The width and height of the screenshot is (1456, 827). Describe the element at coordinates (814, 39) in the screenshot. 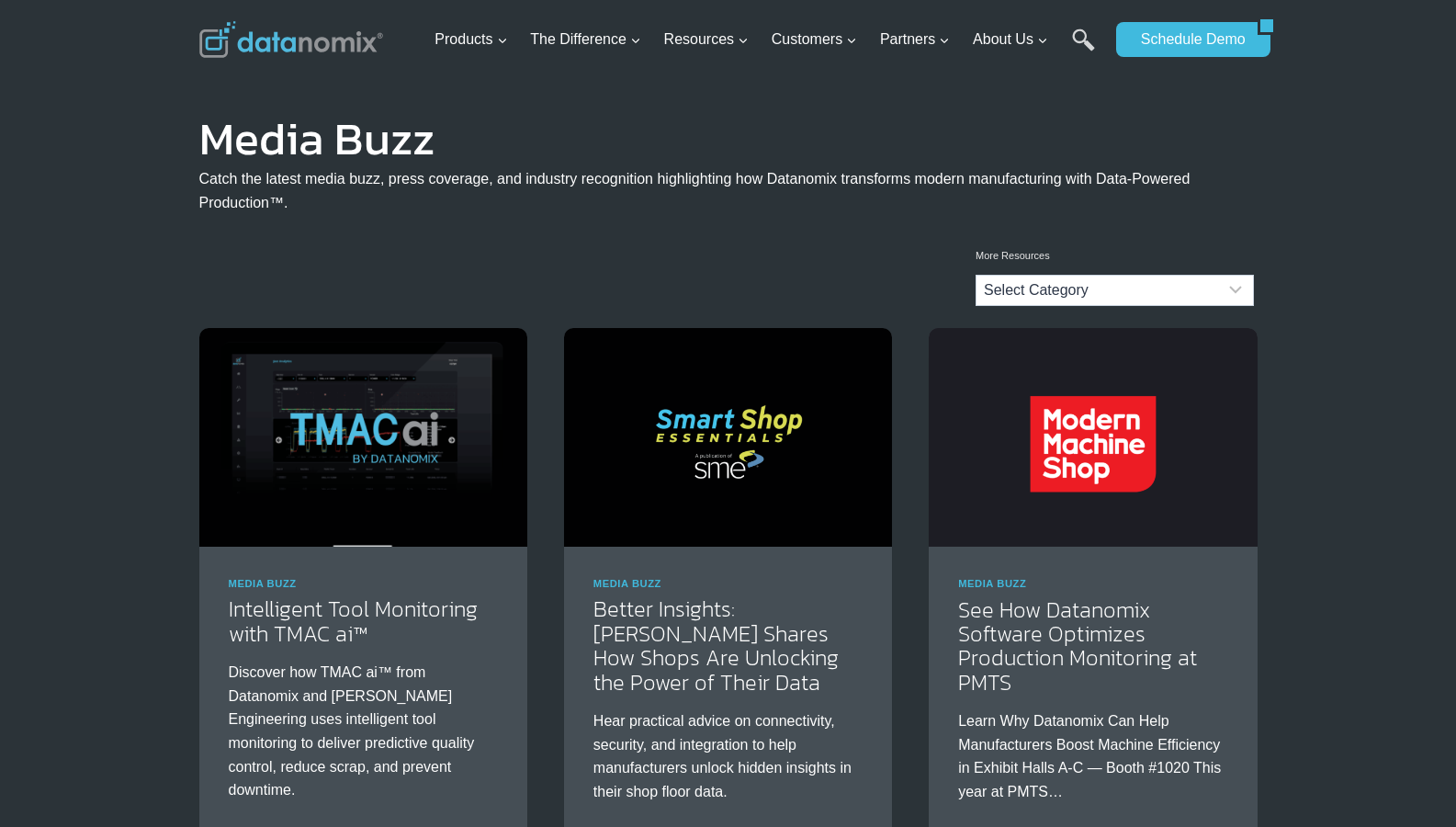

I see `span: Customers` at that location.